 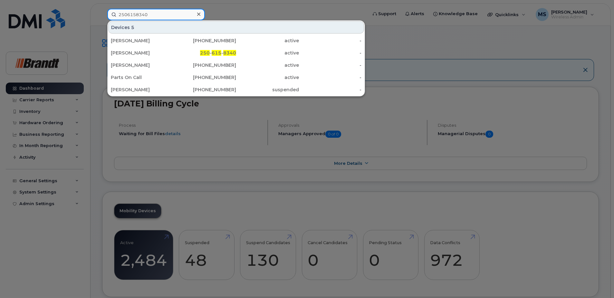 I want to click on div: suspended, so click(x=267, y=90).